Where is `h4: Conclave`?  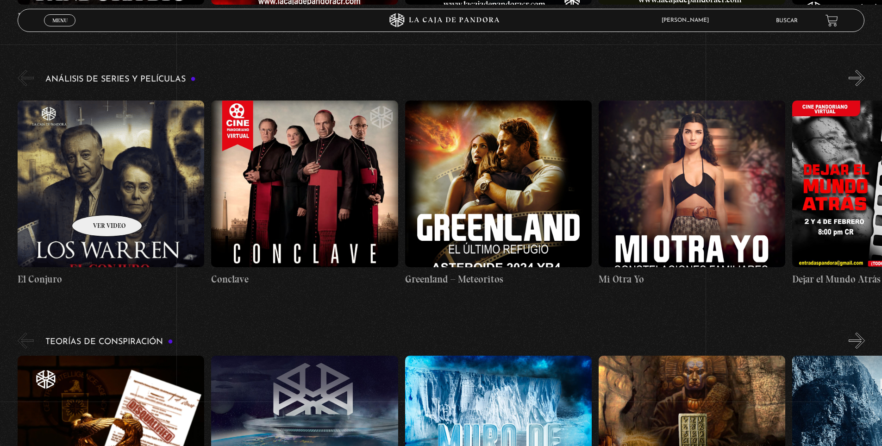
h4: Conclave is located at coordinates (304, 279).